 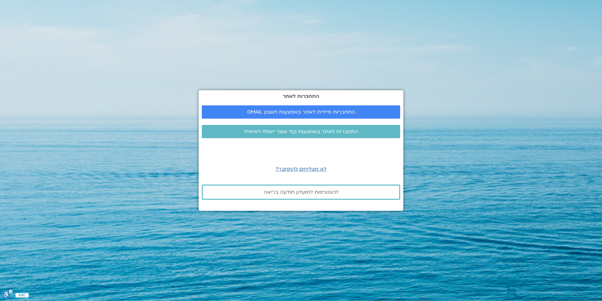 What do you see at coordinates (301, 192) in the screenshot?
I see `span: להצטרפות למועדון תודעה בריאה` at bounding box center [301, 192].